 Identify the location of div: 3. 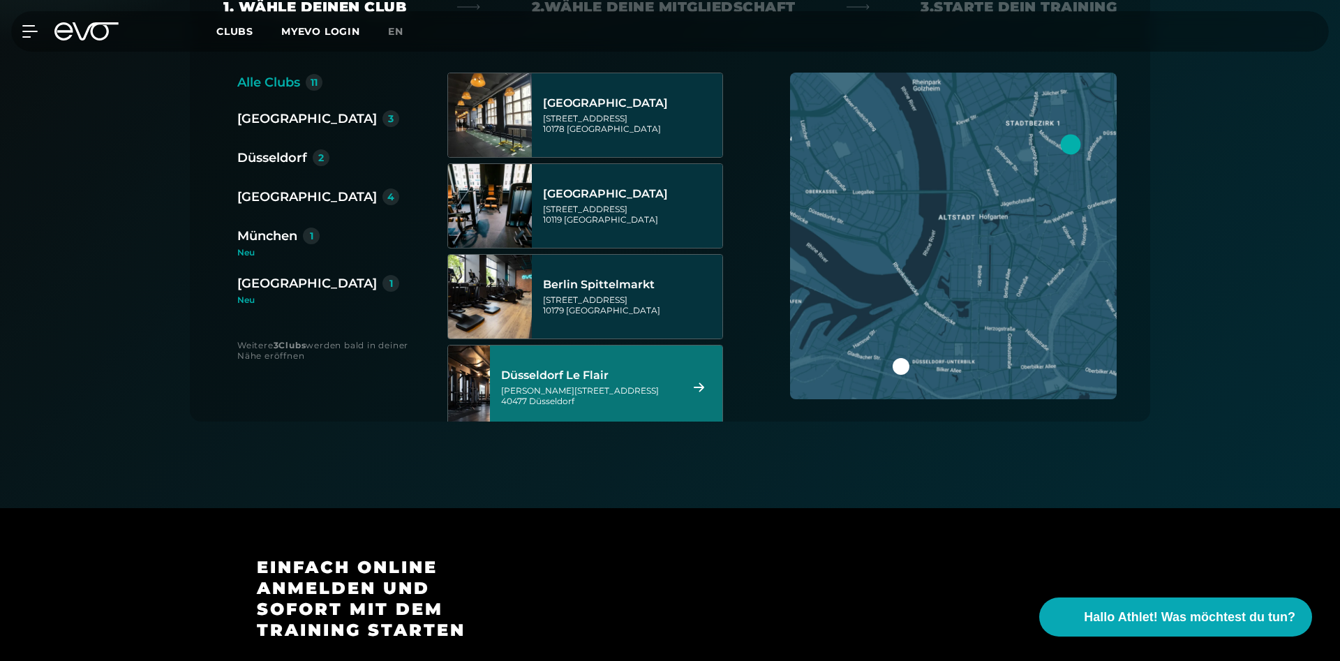
(391, 119).